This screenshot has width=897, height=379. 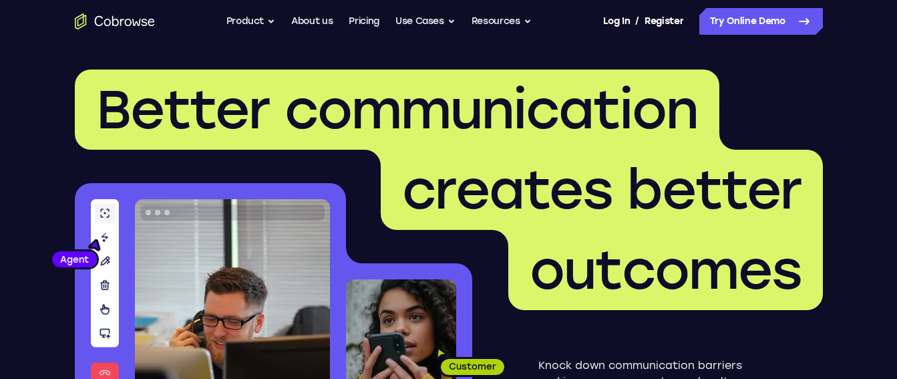 I want to click on a: Try Online Demo, so click(x=761, y=21).